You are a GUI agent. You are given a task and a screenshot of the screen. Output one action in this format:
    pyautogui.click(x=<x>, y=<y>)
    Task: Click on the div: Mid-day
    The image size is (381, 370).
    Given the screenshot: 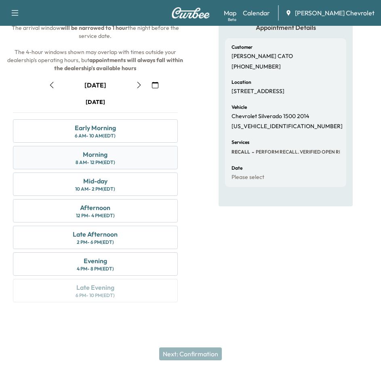 What is the action you would take?
    pyautogui.click(x=95, y=181)
    